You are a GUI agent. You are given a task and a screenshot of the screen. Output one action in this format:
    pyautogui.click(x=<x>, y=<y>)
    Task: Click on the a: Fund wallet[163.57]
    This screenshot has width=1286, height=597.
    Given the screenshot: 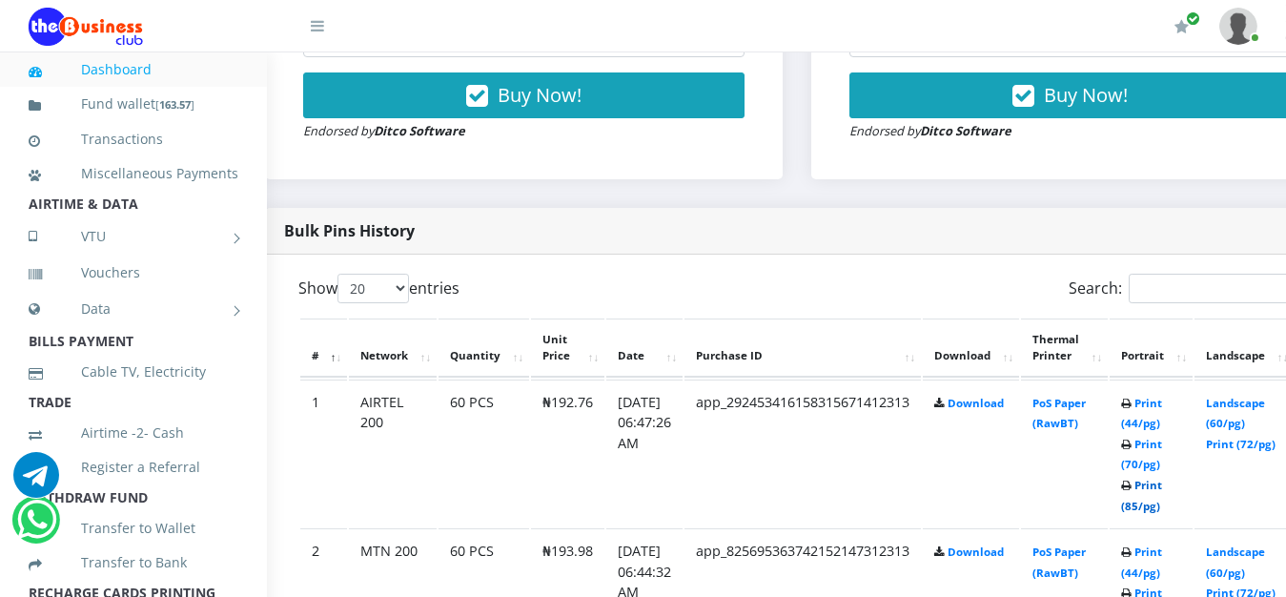 What is the action you would take?
    pyautogui.click(x=133, y=104)
    